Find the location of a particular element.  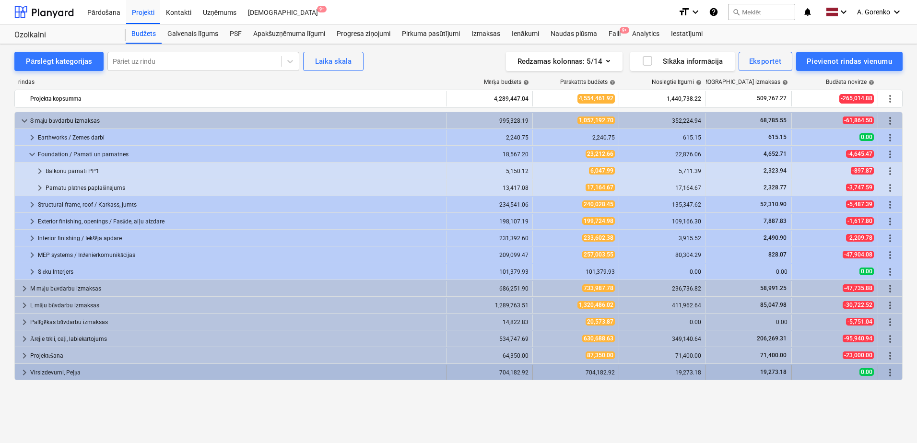

div: Laika skala is located at coordinates (333, 61).